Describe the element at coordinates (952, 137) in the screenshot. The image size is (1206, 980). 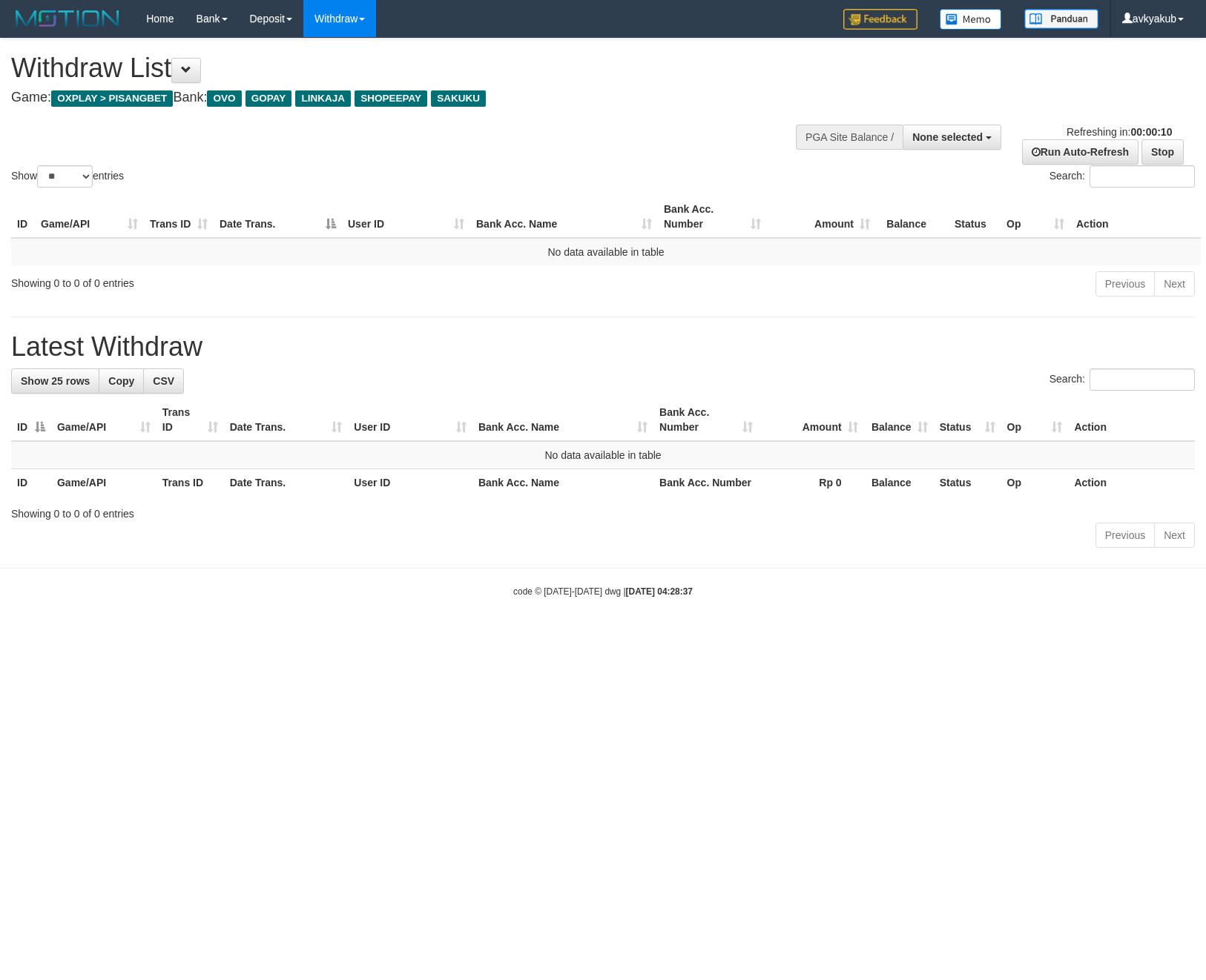
I see `button: None selected` at that location.